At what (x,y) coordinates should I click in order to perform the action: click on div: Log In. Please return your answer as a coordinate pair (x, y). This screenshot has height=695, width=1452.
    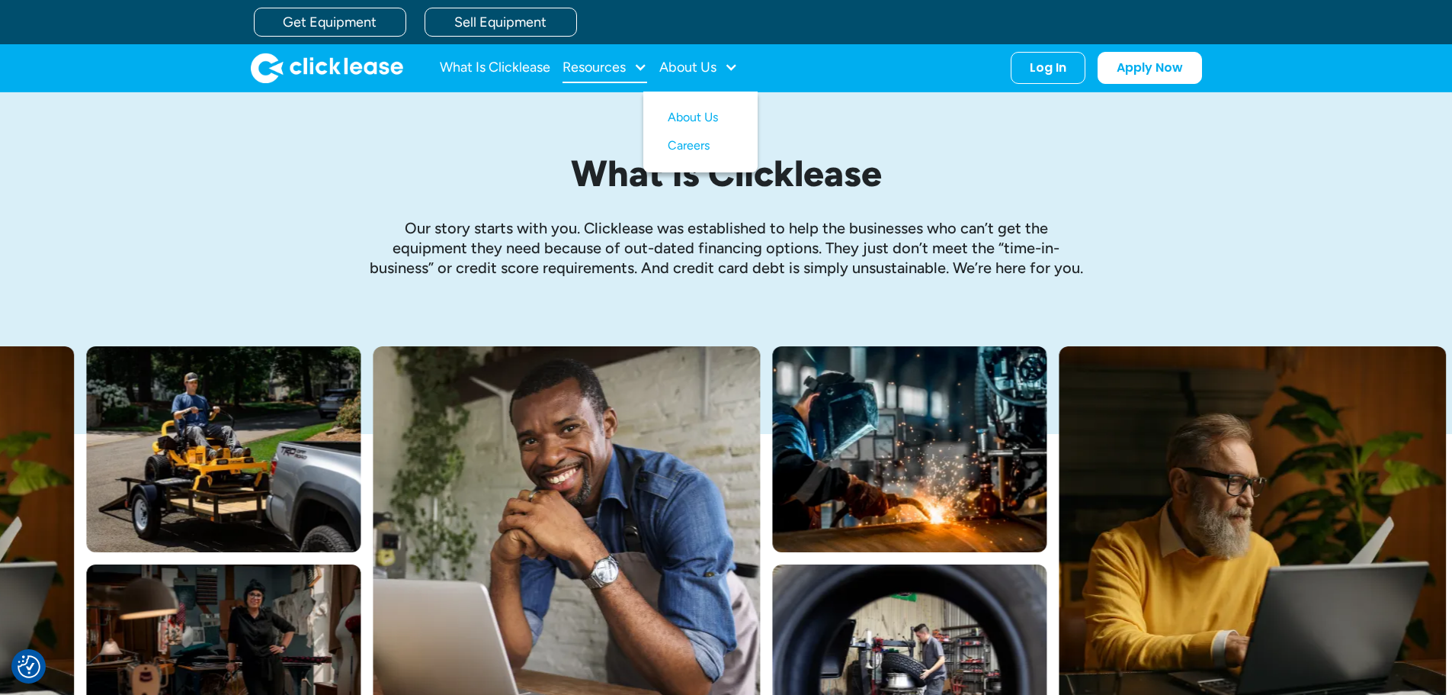
    Looking at the image, I should click on (1048, 68).